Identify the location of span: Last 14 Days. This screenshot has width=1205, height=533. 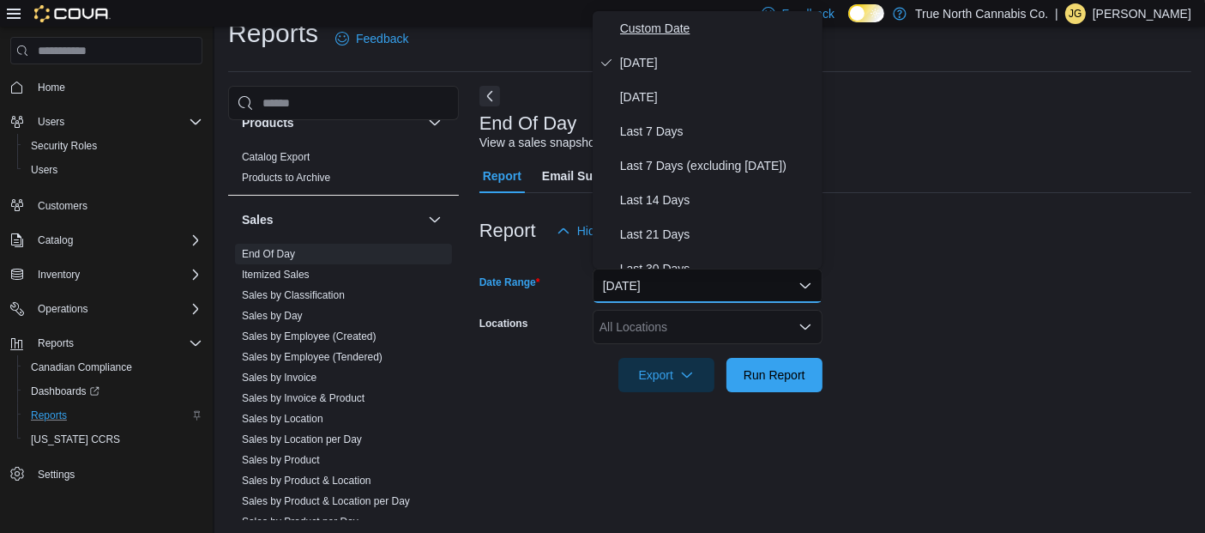
(718, 200).